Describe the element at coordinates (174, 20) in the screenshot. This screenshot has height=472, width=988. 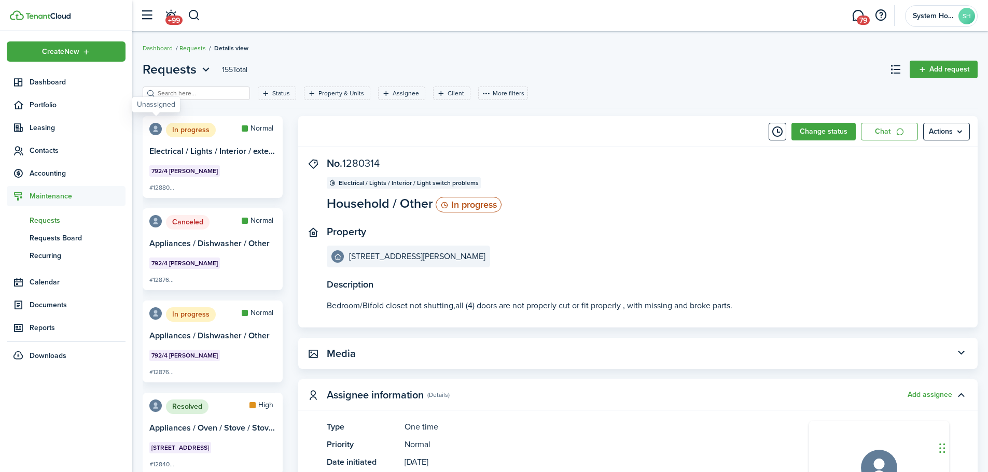
I see `span: +99` at that location.